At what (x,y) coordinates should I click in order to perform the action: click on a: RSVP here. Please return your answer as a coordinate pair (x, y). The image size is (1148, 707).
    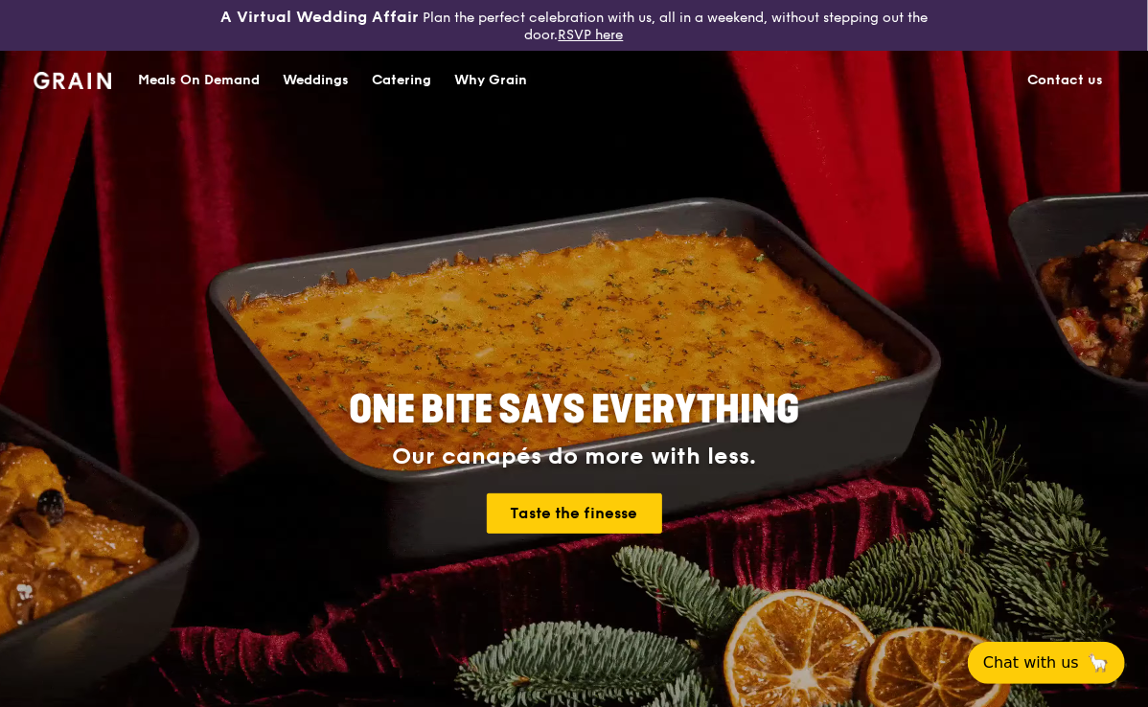
    Looking at the image, I should click on (591, 34).